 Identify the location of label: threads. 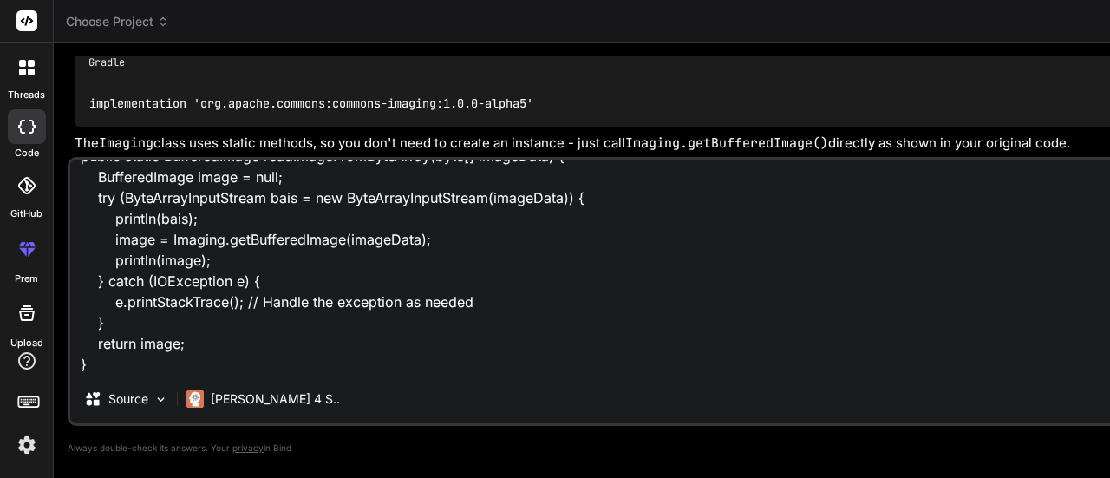
(26, 95).